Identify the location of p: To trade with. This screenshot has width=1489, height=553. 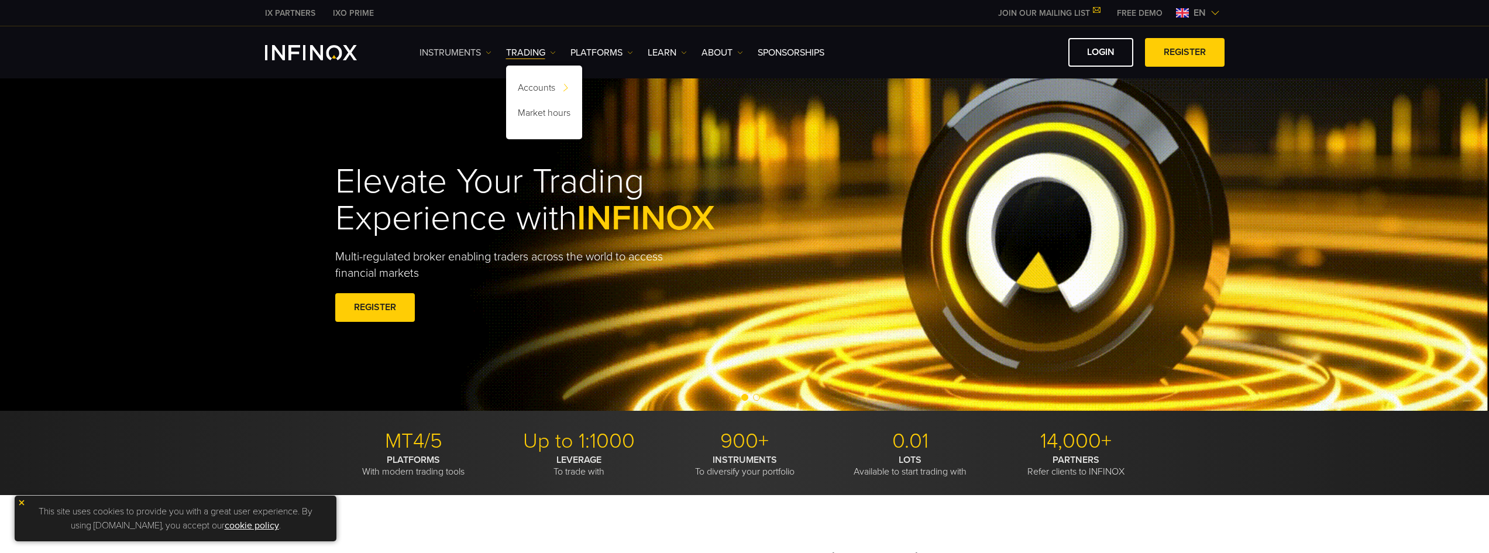
(579, 466).